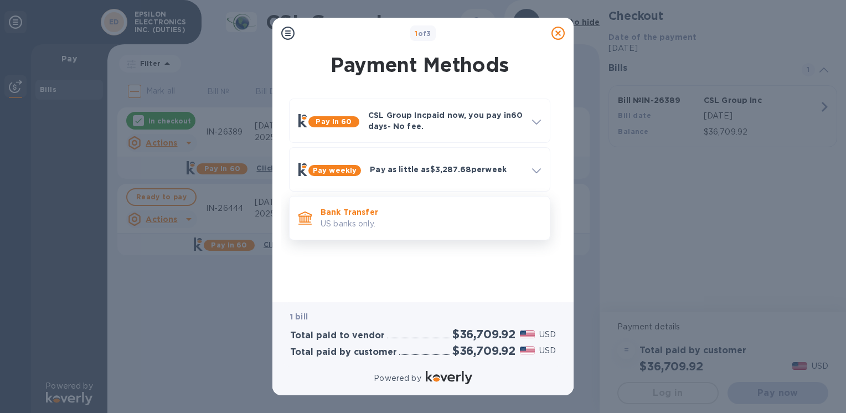 This screenshot has width=846, height=413. Describe the element at coordinates (337, 335) in the screenshot. I see `h3: Total paid to vendor` at that location.